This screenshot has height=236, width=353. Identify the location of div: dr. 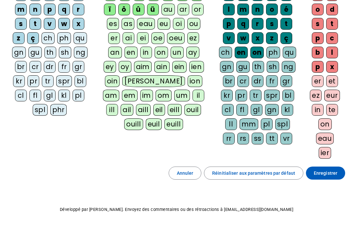
(50, 67).